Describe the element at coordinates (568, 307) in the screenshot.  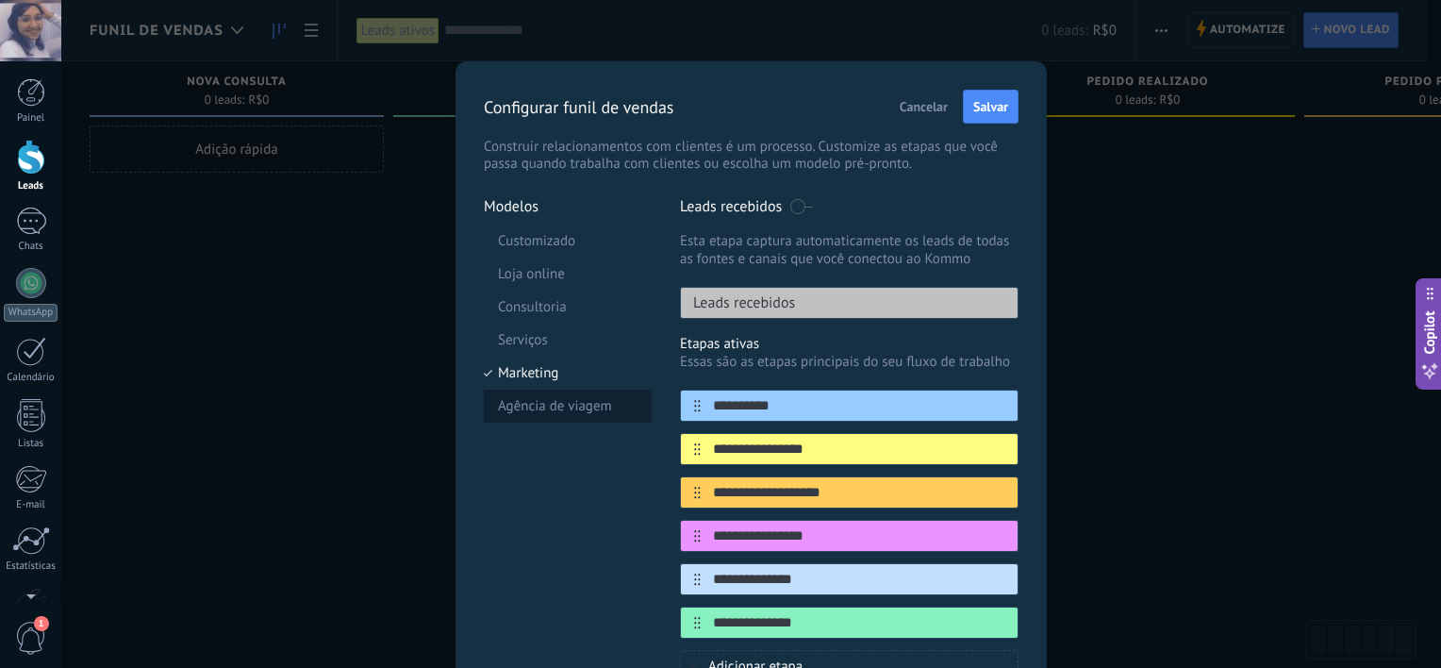
I see `li: Consultoria` at that location.